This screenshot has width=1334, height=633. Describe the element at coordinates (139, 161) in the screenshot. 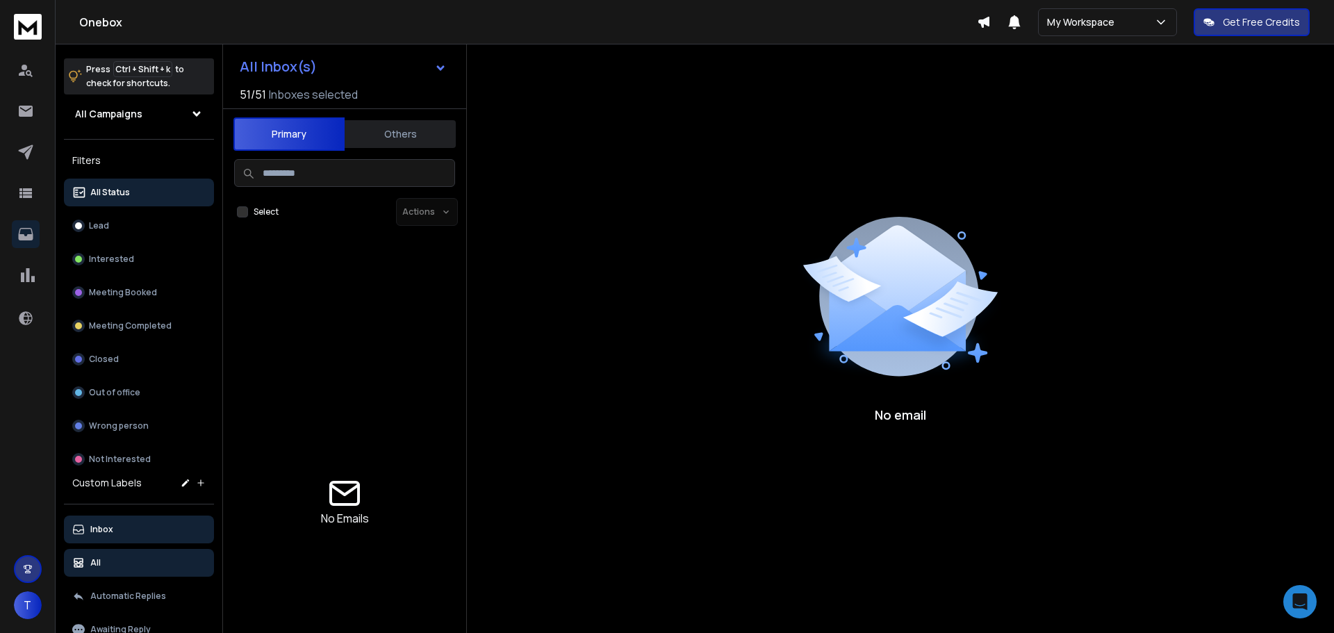

I see `h3: Filters` at that location.